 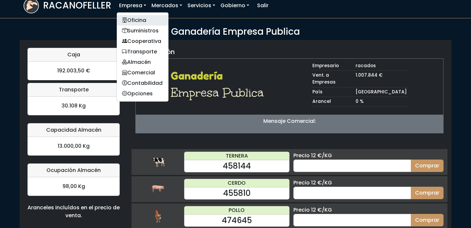 I want to click on a: Comercial, so click(x=143, y=73).